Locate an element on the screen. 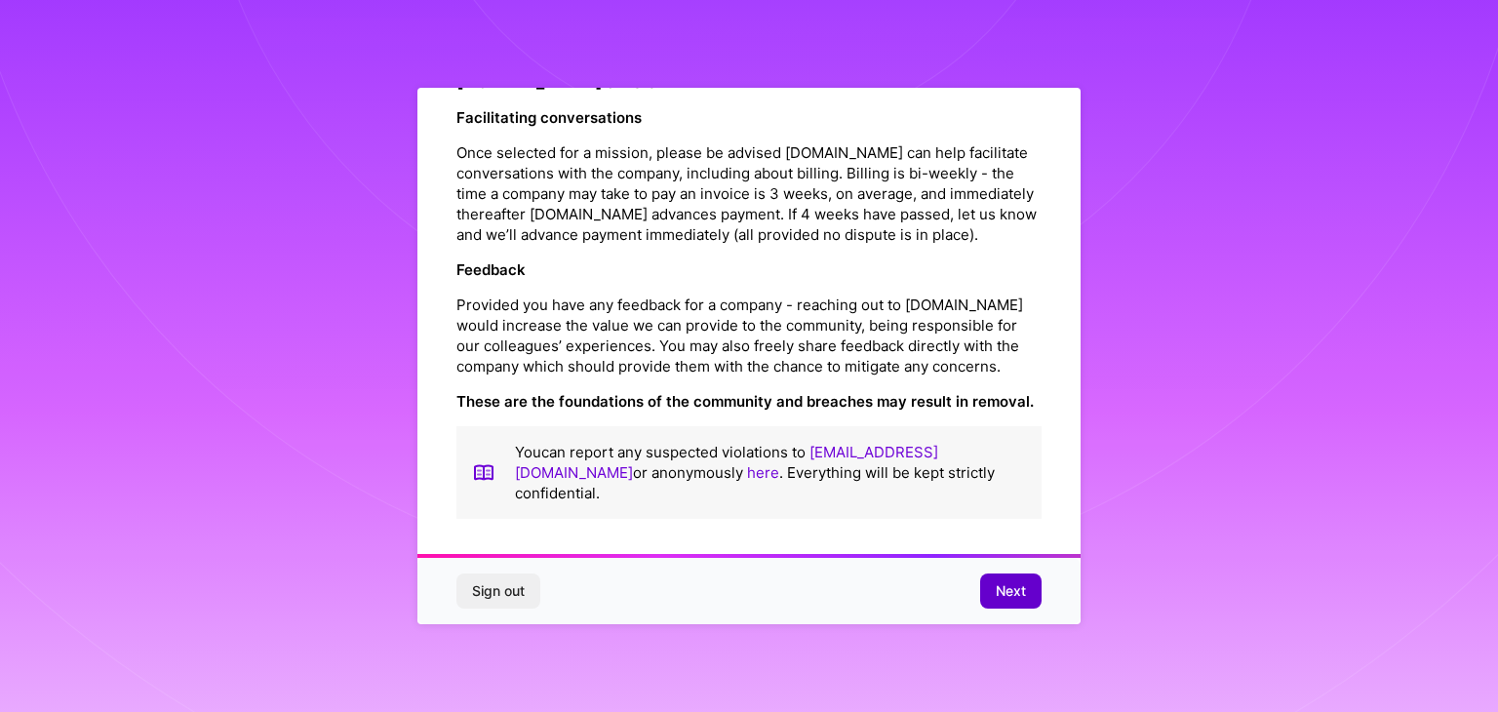 The height and width of the screenshot is (712, 1498). button: Next is located at coordinates (1010, 591).